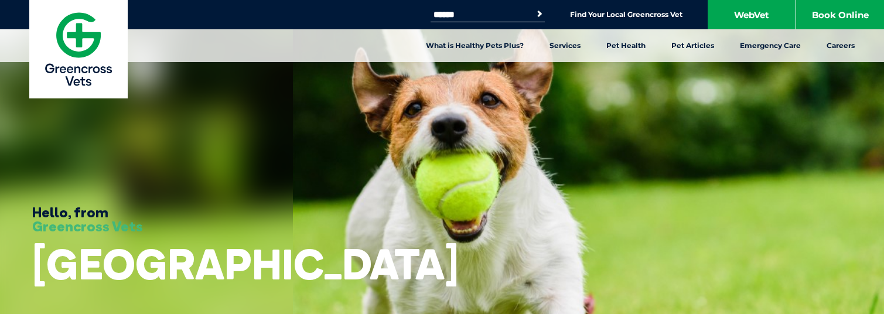 The width and height of the screenshot is (884, 314). Describe the element at coordinates (474, 46) in the screenshot. I see `a: What is Healthy Pets Plus?` at that location.